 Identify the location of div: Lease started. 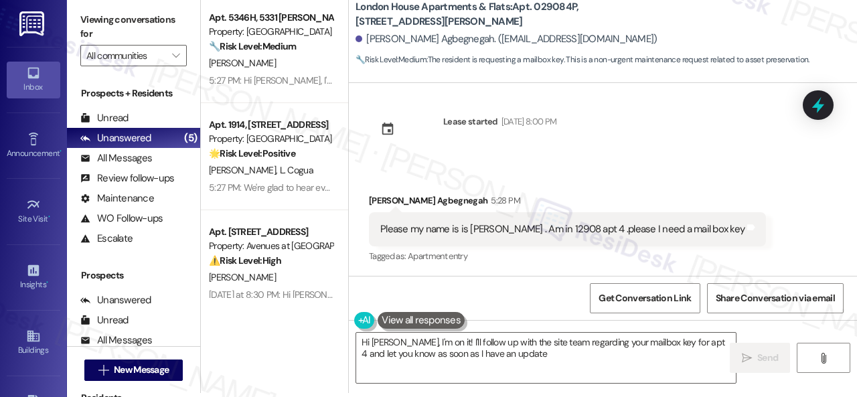
(471, 121).